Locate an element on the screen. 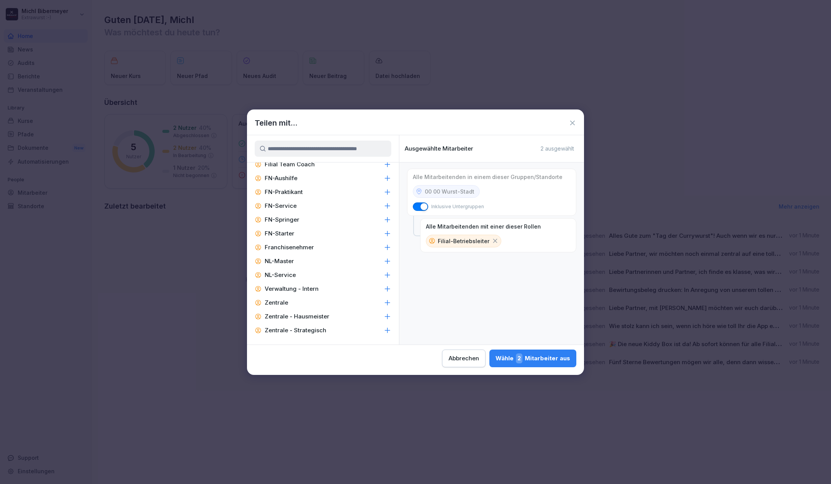  button: Abbrechen is located at coordinates (463, 359).